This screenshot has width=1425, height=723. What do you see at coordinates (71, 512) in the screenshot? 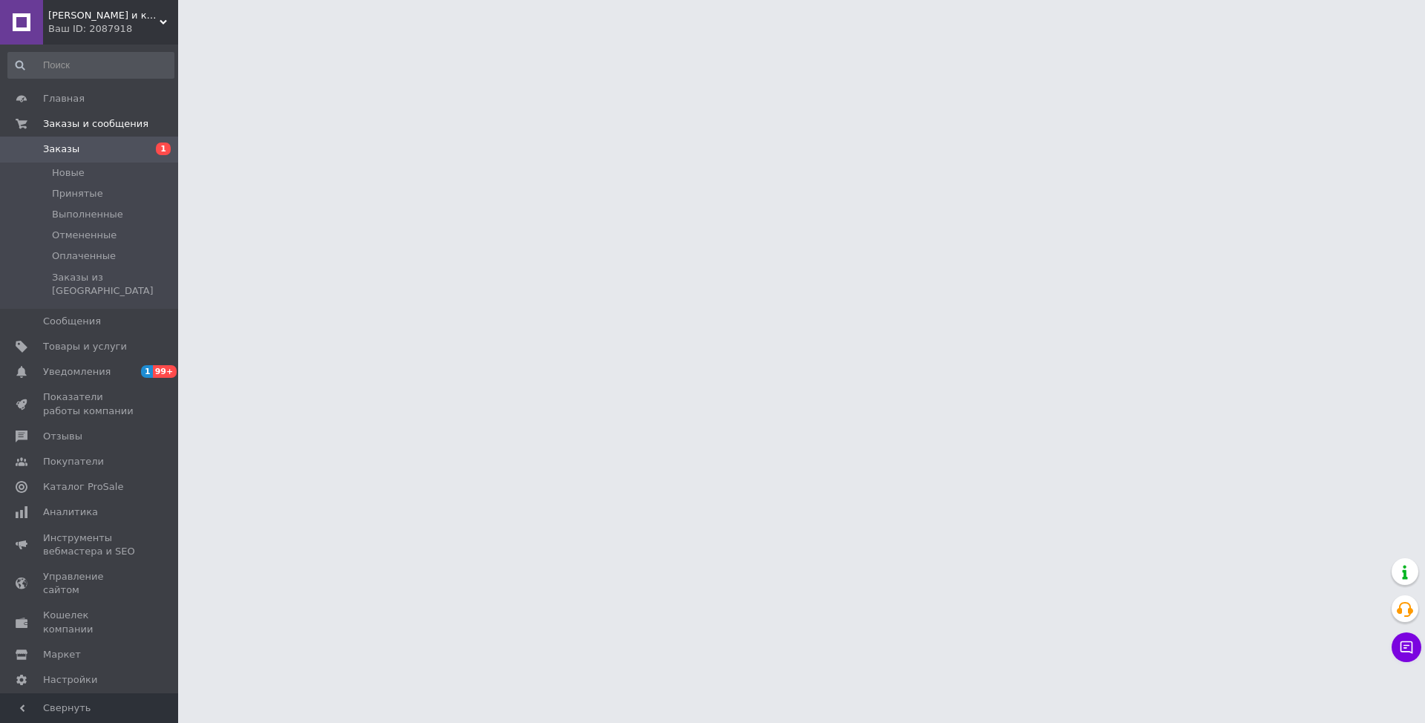
I see `span: Аналитика` at bounding box center [71, 512].